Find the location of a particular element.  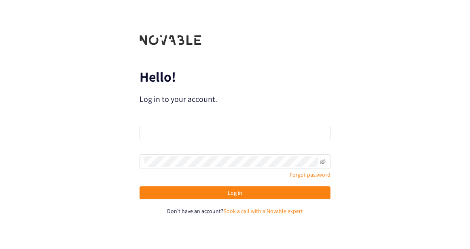

p: Log in to your account. is located at coordinates (235, 99).